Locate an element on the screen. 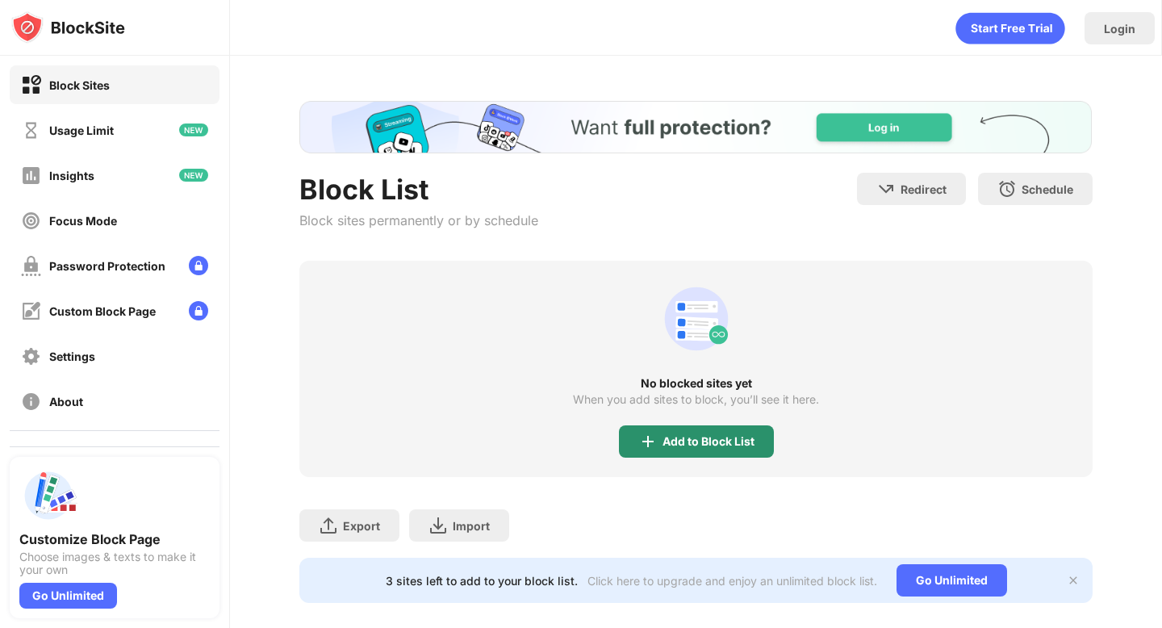 This screenshot has height=628, width=1162. img: block-on.svg is located at coordinates (31, 85).